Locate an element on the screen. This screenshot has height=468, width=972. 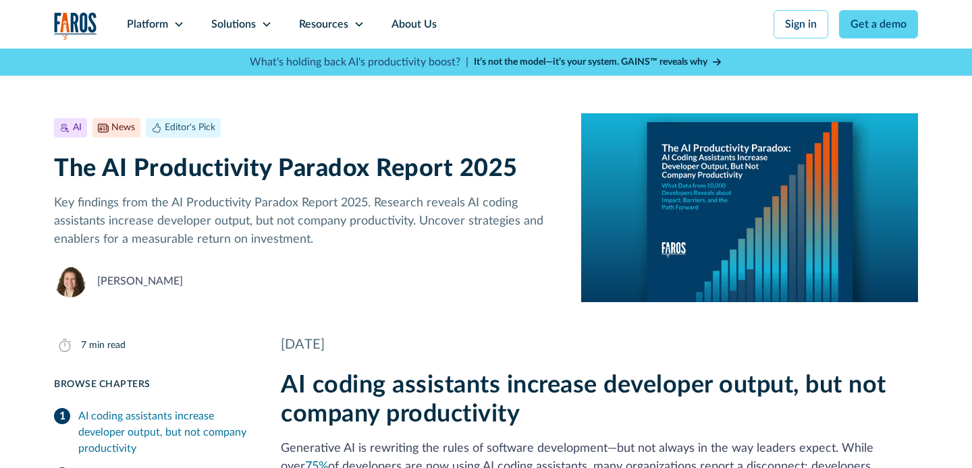
div: News is located at coordinates (123, 128).